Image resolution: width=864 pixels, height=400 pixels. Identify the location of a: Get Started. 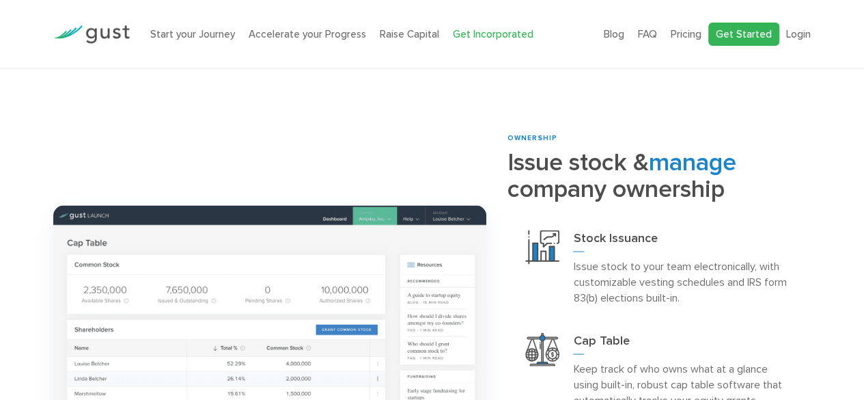
(744, 34).